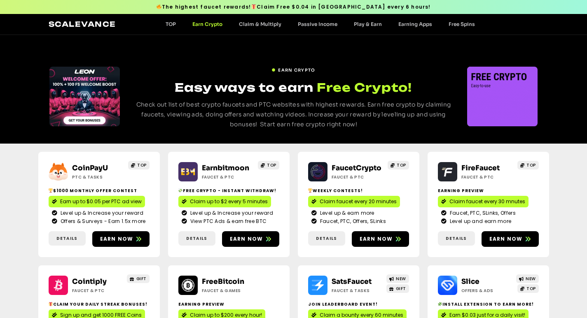 Image resolution: width=587 pixels, height=318 pixels. I want to click on span: Claim faucet every 20 minutes, so click(358, 202).